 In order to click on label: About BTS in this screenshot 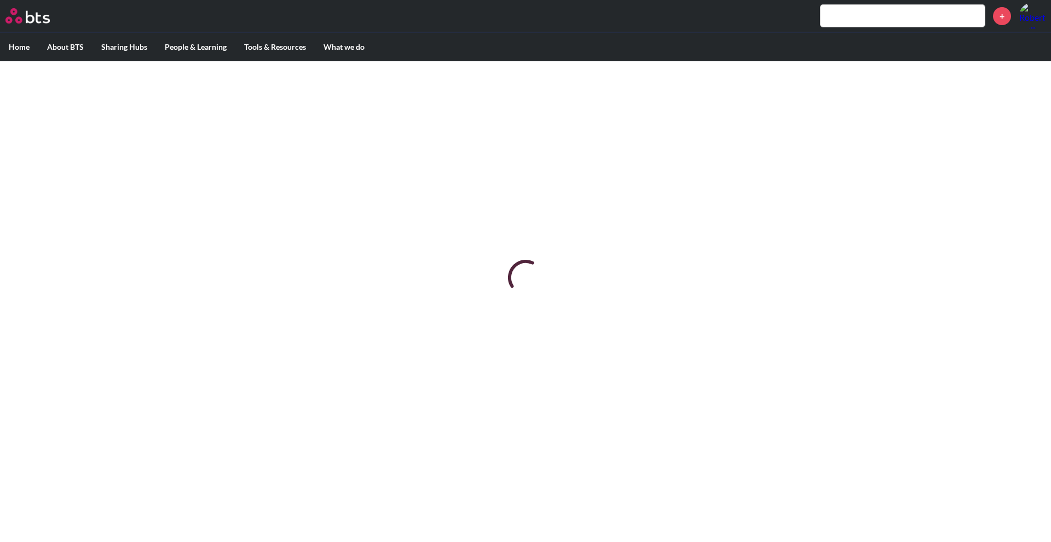, I will do `click(65, 47)`.